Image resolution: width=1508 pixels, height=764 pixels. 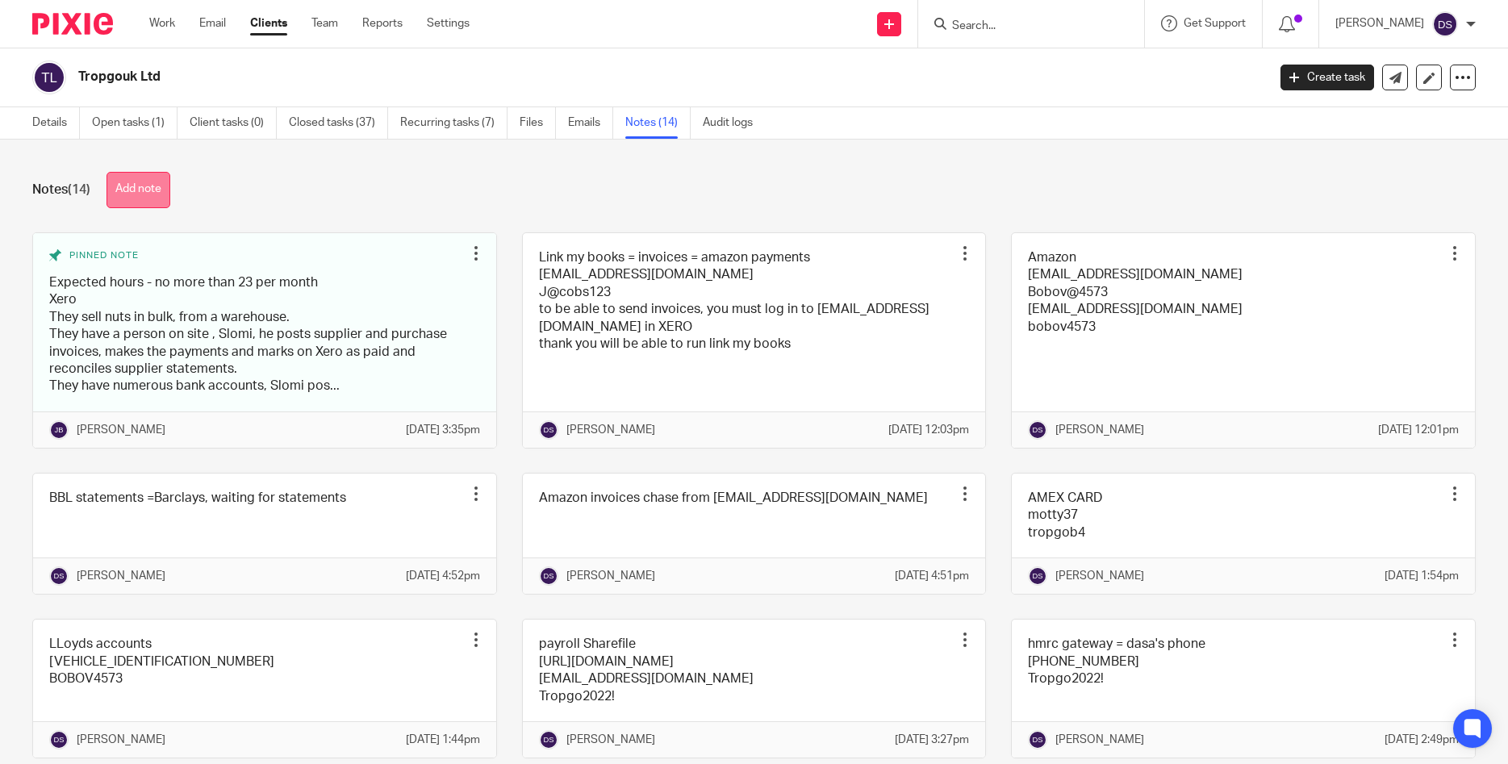 I want to click on h2: Tropgouk Ltd, so click(x=550, y=77).